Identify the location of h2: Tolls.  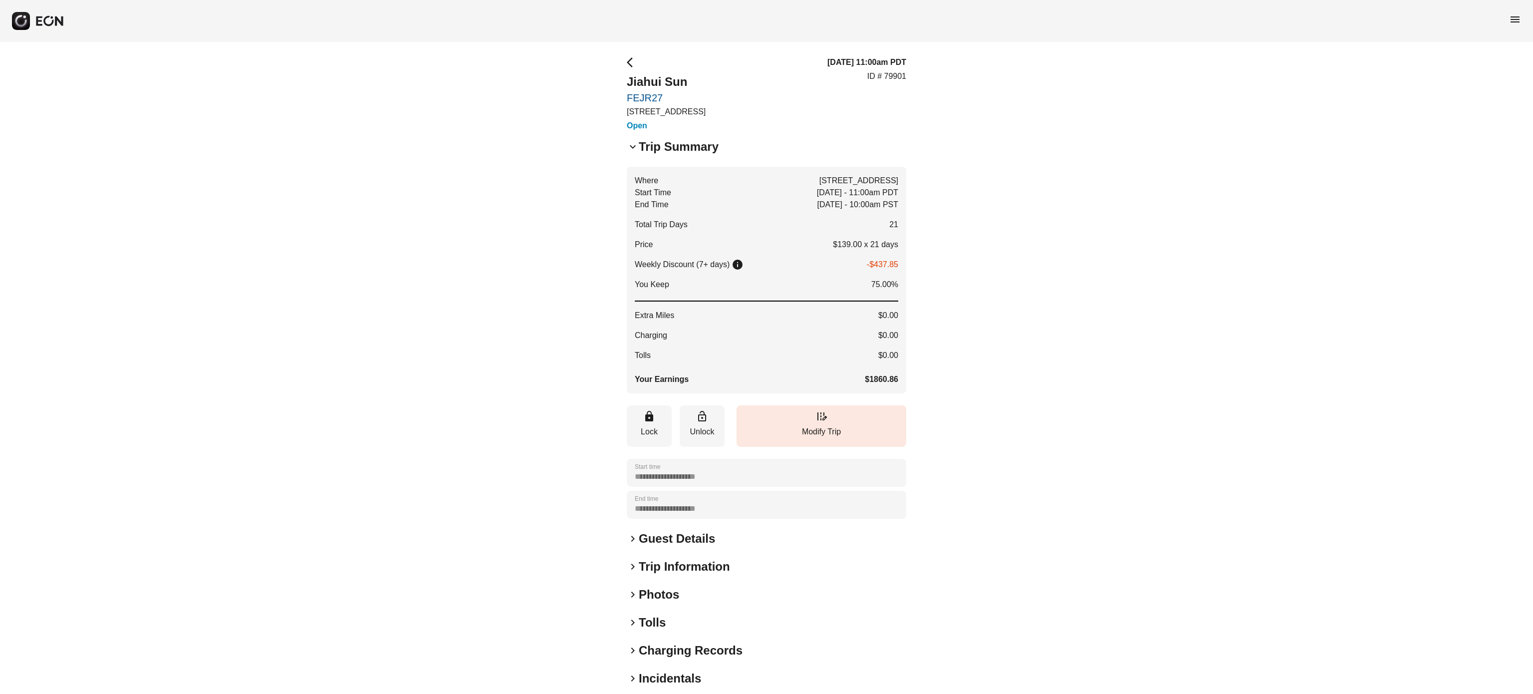
(652, 622).